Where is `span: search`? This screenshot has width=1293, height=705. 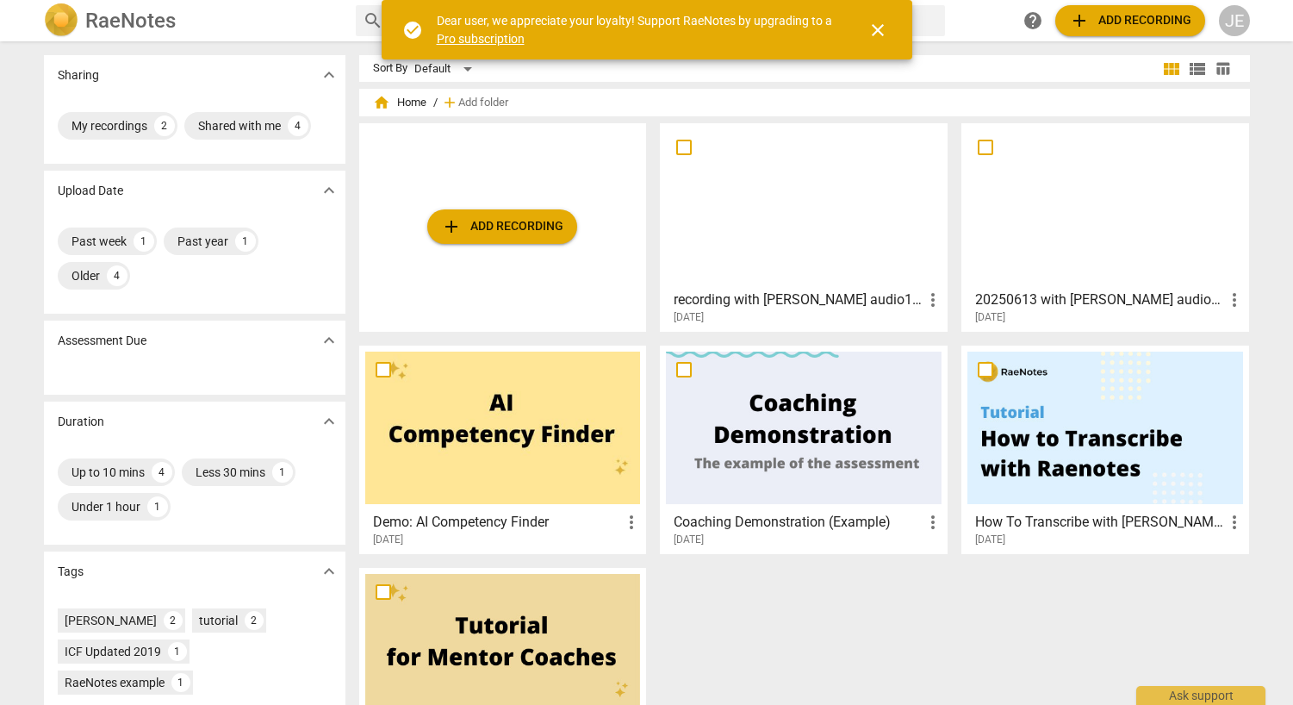
span: search is located at coordinates (373, 21).